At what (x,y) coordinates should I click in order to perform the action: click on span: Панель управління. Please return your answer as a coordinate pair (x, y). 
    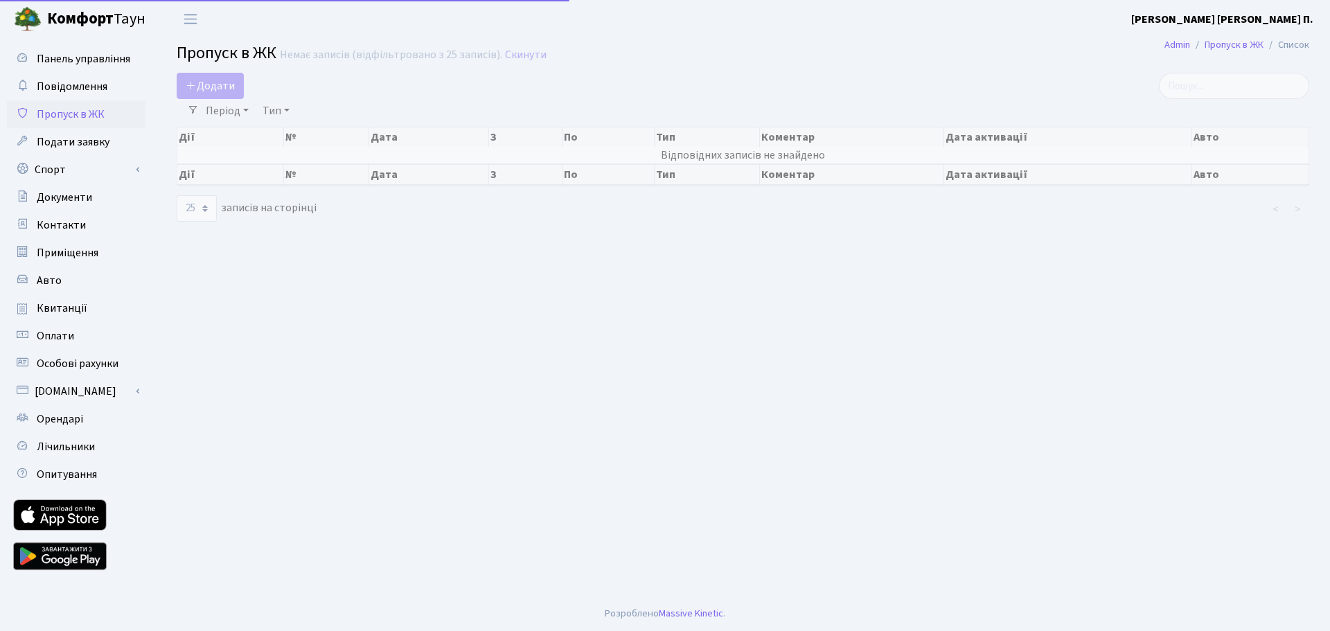
    Looking at the image, I should click on (83, 59).